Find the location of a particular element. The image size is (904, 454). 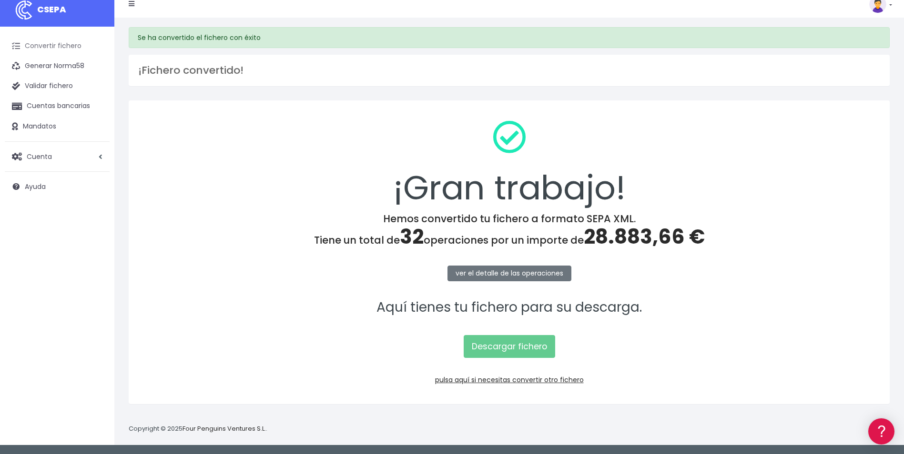

a: Formatos is located at coordinates (95, 128).